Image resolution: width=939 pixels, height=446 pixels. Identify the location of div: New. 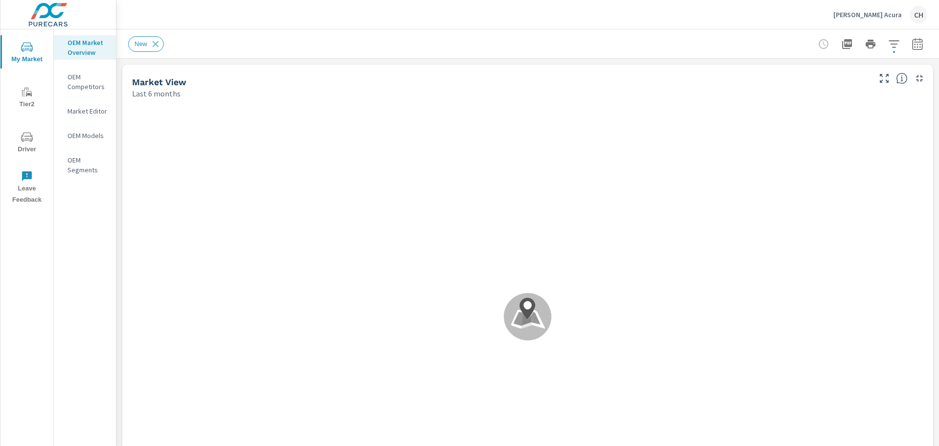
(146, 44).